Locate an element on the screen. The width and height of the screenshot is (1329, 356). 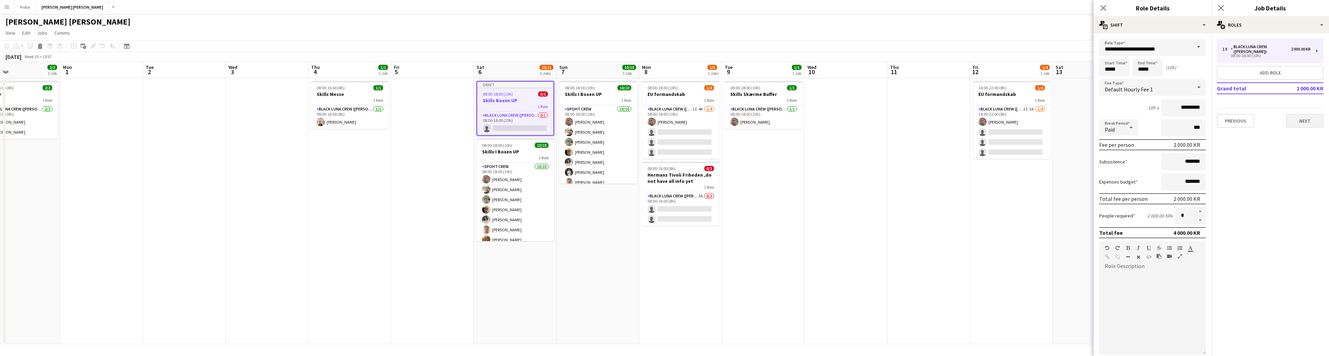
button: Insert video is located at coordinates (1169, 256).